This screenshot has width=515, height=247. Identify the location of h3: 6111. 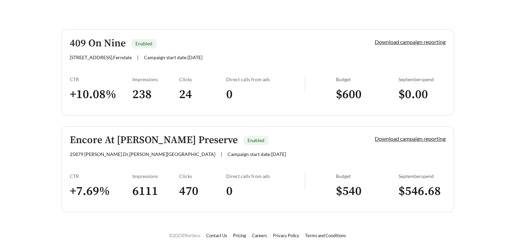
(156, 191).